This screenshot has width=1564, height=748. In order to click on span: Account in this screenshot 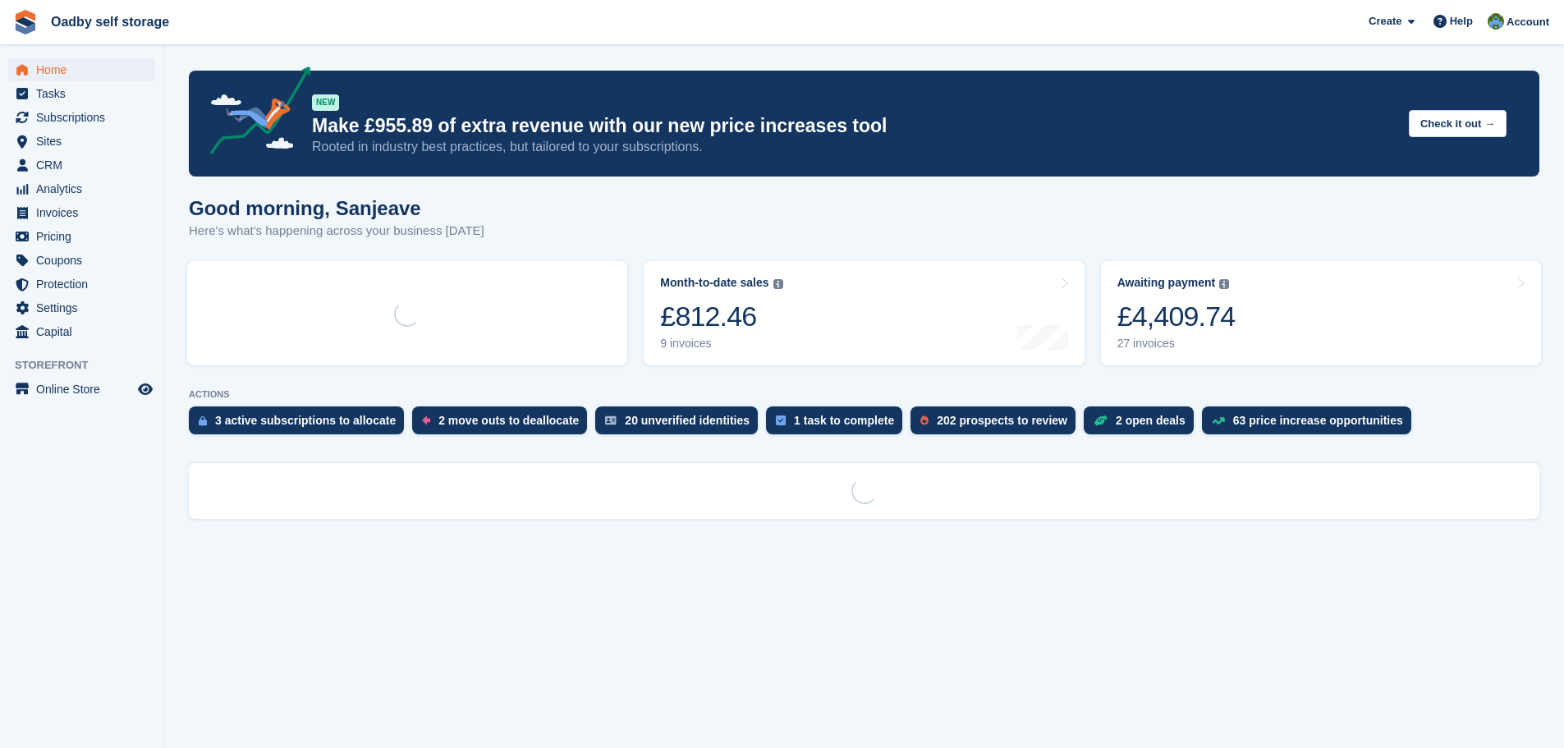, I will do `click(1528, 22)`.